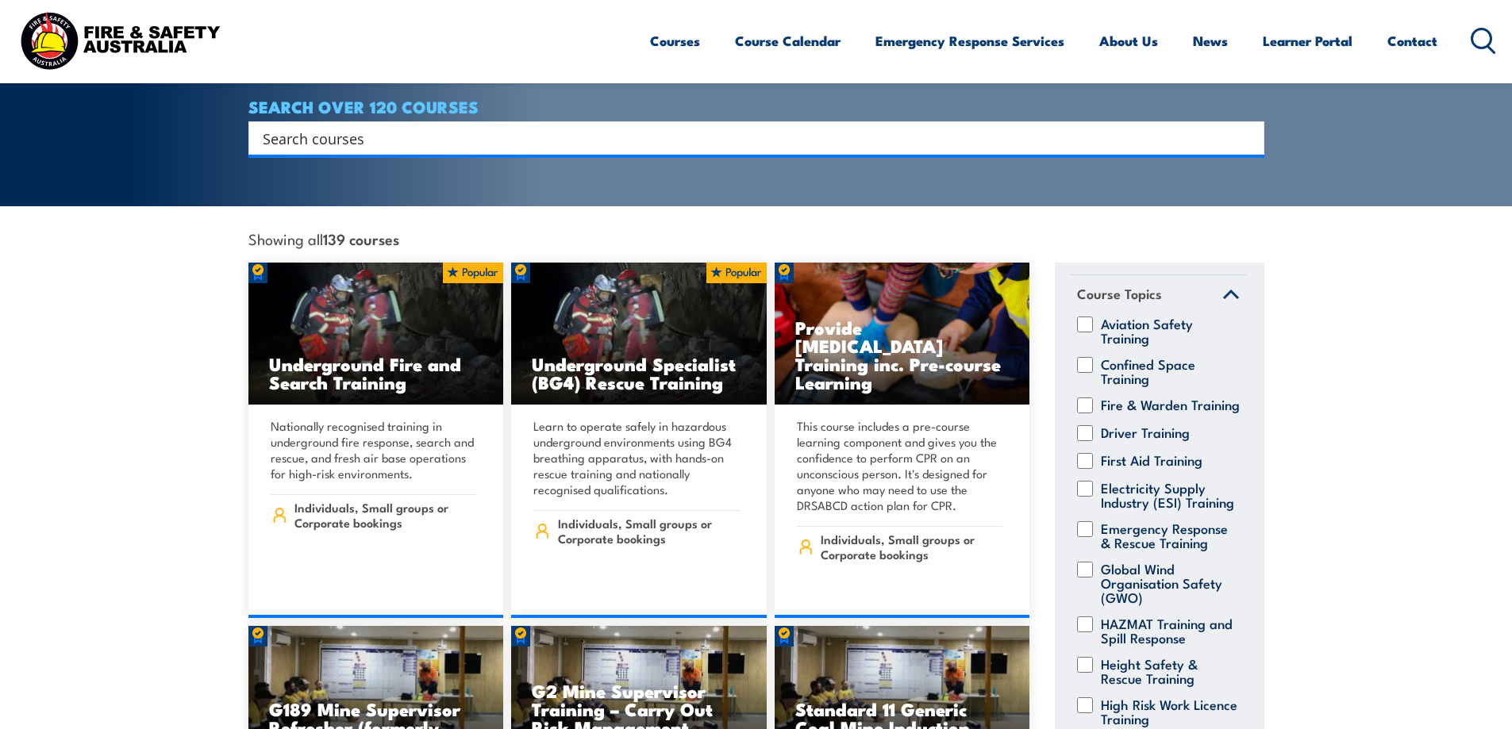 This screenshot has height=729, width=1512. What do you see at coordinates (1170, 583) in the screenshot?
I see `label: Global Wind Organisation Safety (GWO)` at bounding box center [1170, 583].